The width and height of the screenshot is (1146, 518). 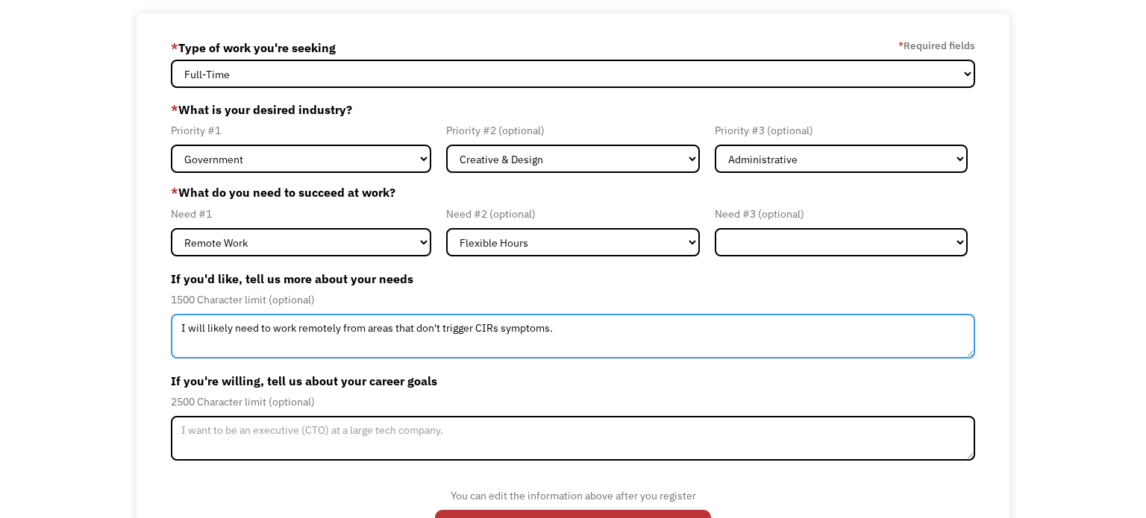 I want to click on label: What is your desired industry?, so click(x=573, y=110).